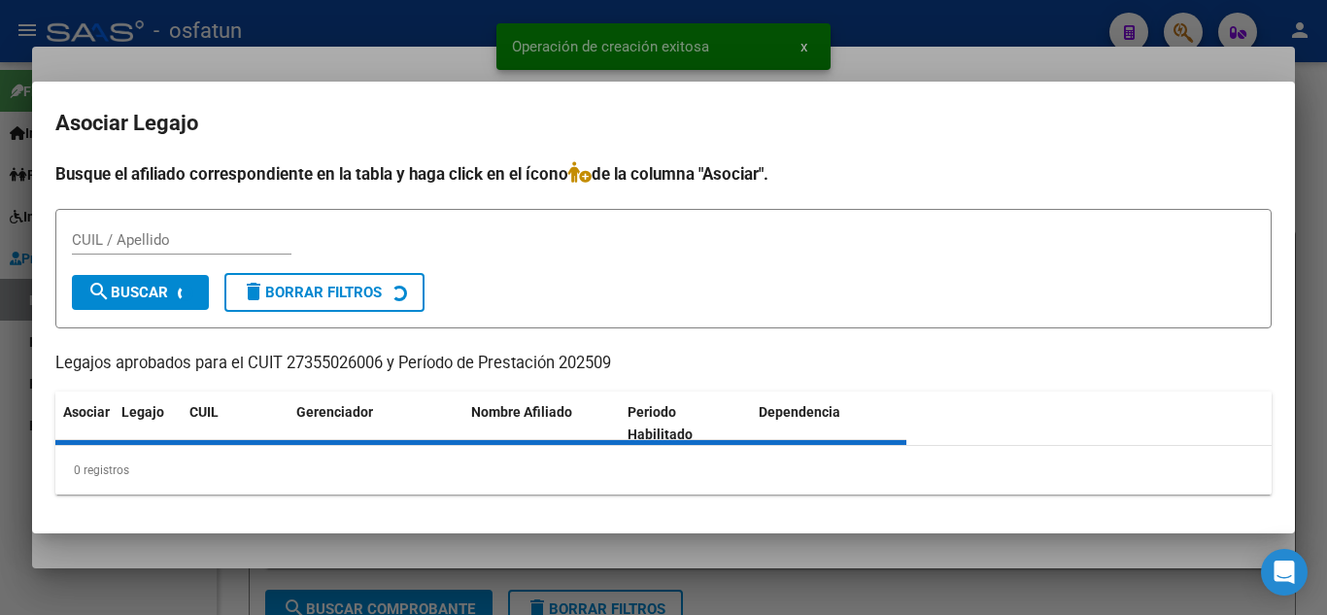 Image resolution: width=1327 pixels, height=615 pixels. I want to click on mat-icon: search, so click(99, 291).